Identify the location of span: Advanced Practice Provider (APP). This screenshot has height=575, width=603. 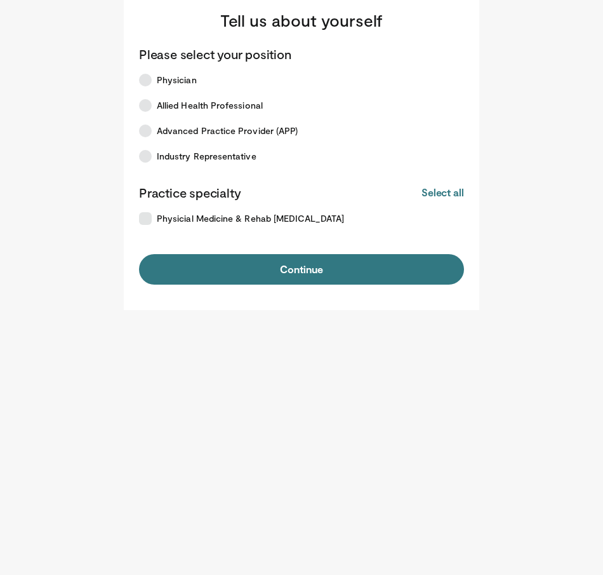
(227, 131).